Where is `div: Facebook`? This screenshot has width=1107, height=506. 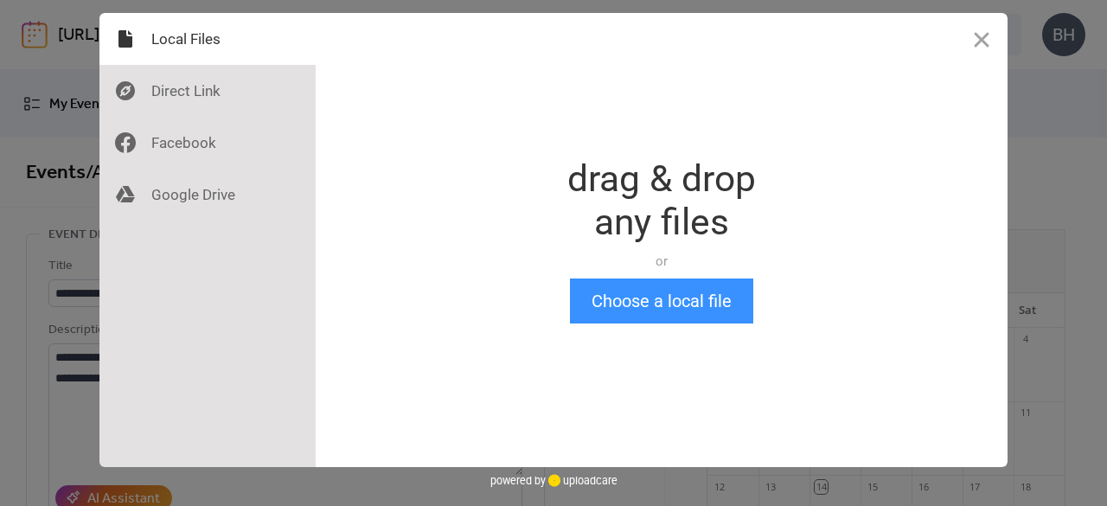
div: Facebook is located at coordinates (208, 143).